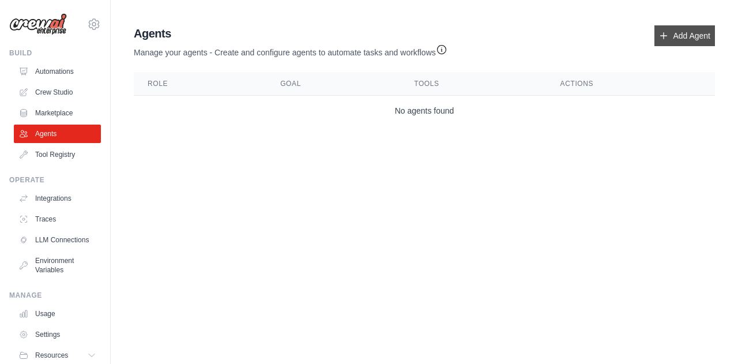  What do you see at coordinates (333, 84) in the screenshot?
I see `th: Goal` at bounding box center [333, 84].